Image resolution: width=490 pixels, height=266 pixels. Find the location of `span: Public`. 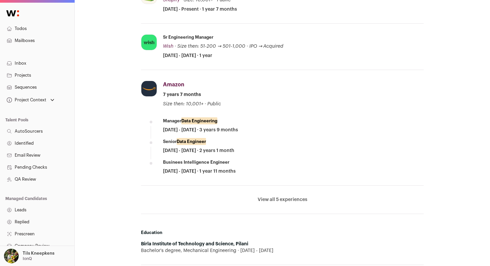

span: Public is located at coordinates (214, 104).